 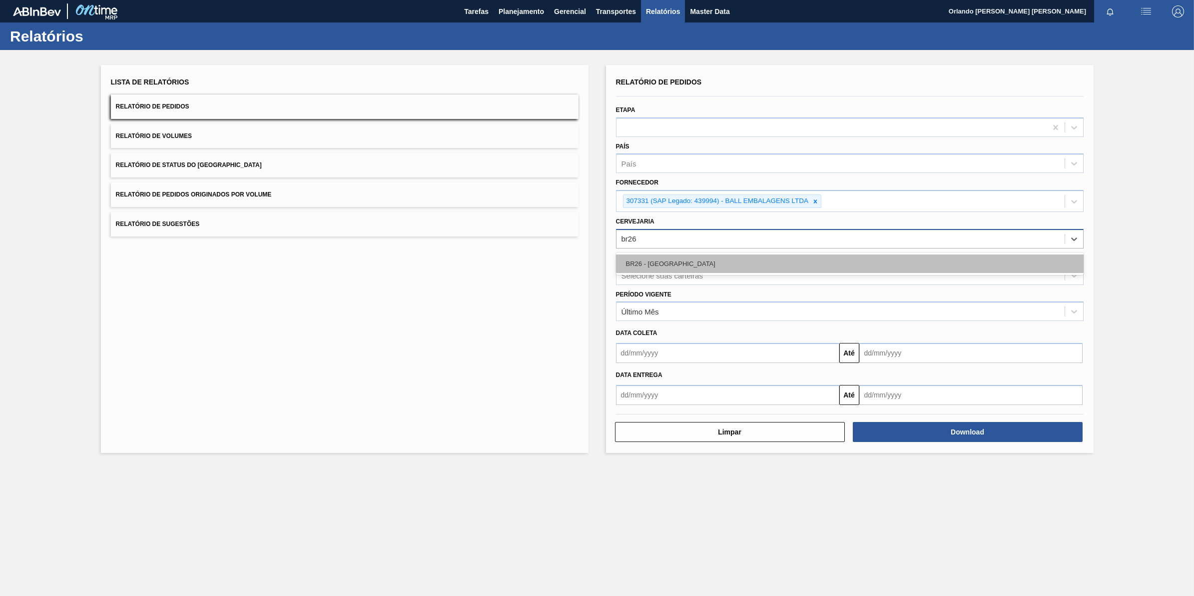 I want to click on label: Período Vigente, so click(x=644, y=294).